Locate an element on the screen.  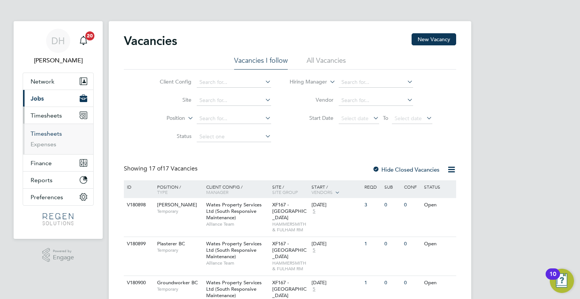
a: Timesheets is located at coordinates (46, 133).